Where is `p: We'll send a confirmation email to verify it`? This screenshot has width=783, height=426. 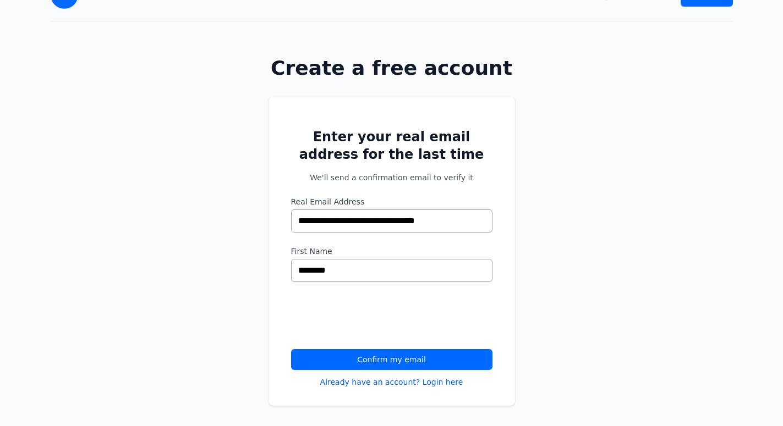
p: We'll send a confirmation email to verify it is located at coordinates (392, 178).